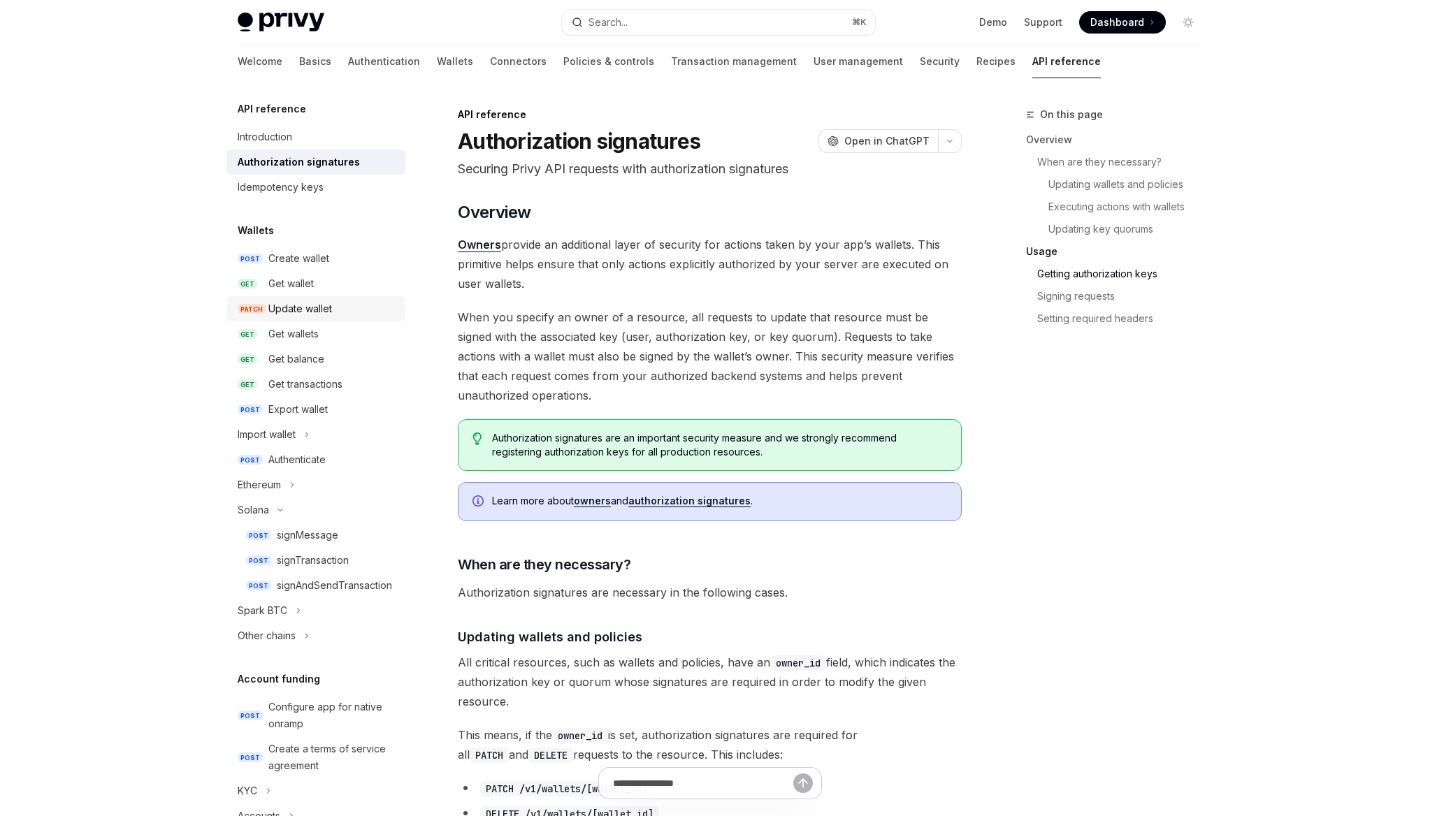 The height and width of the screenshot is (816, 1437). What do you see at coordinates (709, 115) in the screenshot?
I see `div: API reference` at bounding box center [709, 115].